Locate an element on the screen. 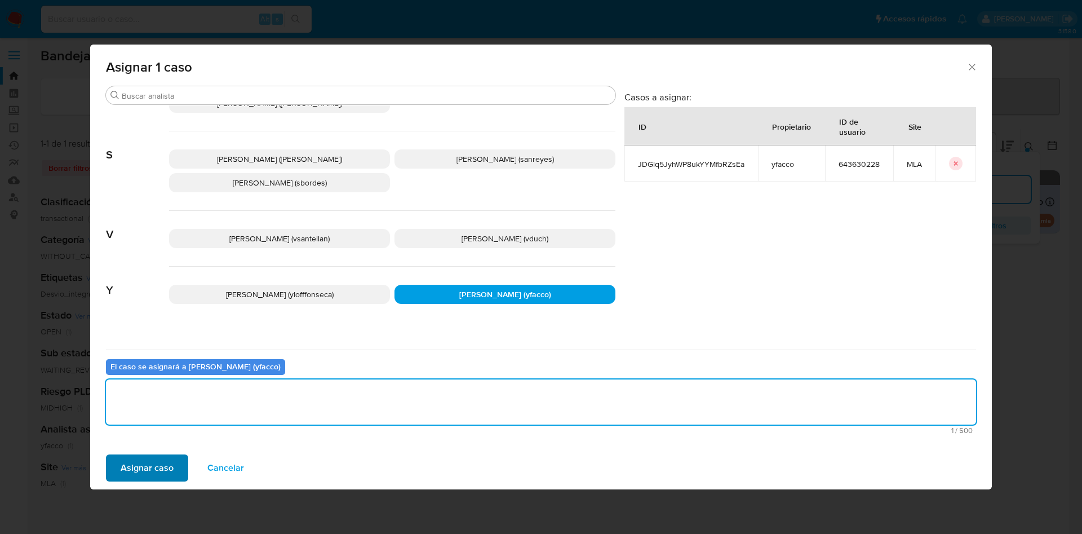 This screenshot has width=1082, height=534. span: Asignar 1 caso is located at coordinates (536, 67).